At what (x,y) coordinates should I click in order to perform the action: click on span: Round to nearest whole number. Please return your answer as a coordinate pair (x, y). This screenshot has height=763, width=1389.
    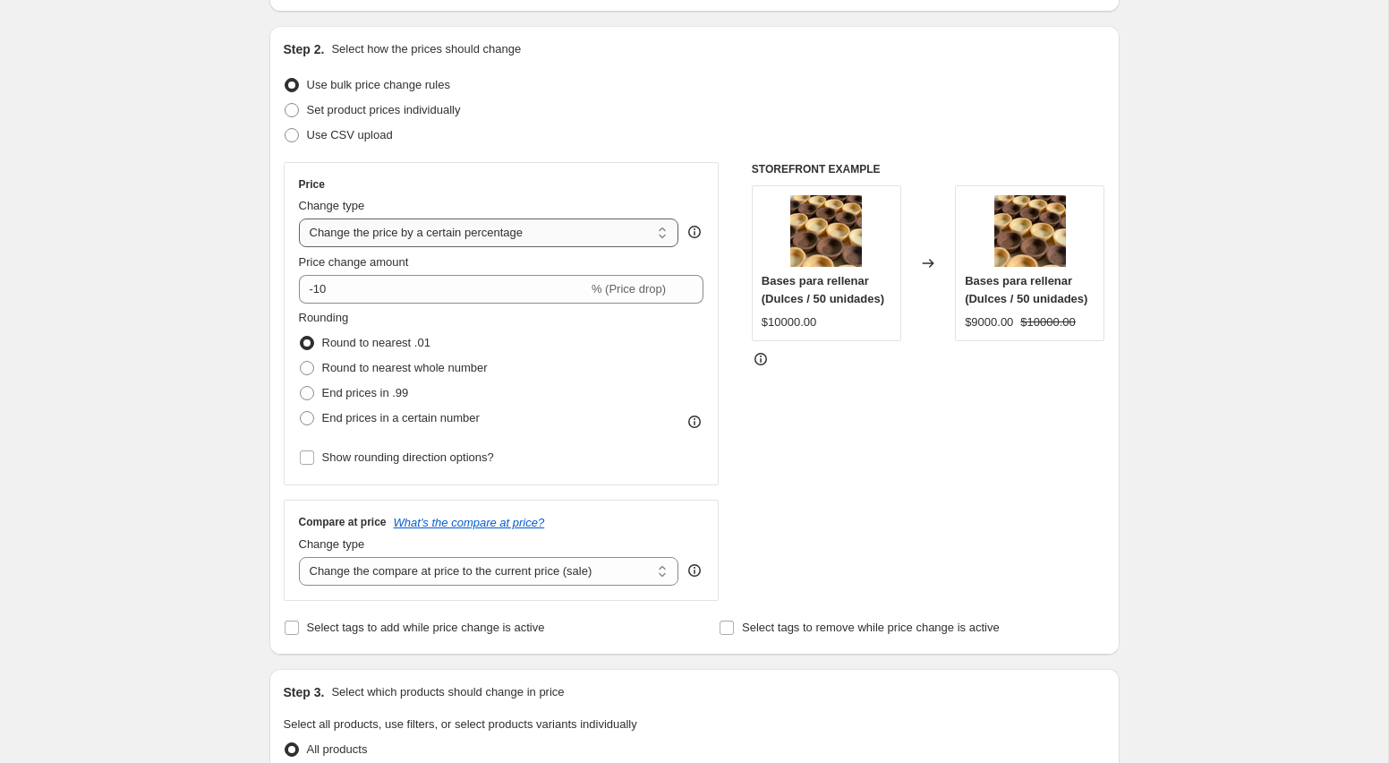
    Looking at the image, I should click on (405, 367).